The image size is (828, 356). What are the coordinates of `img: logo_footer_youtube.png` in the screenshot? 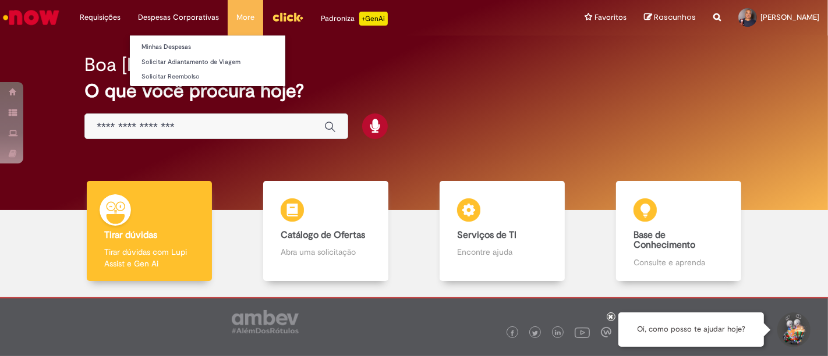 It's located at (582, 333).